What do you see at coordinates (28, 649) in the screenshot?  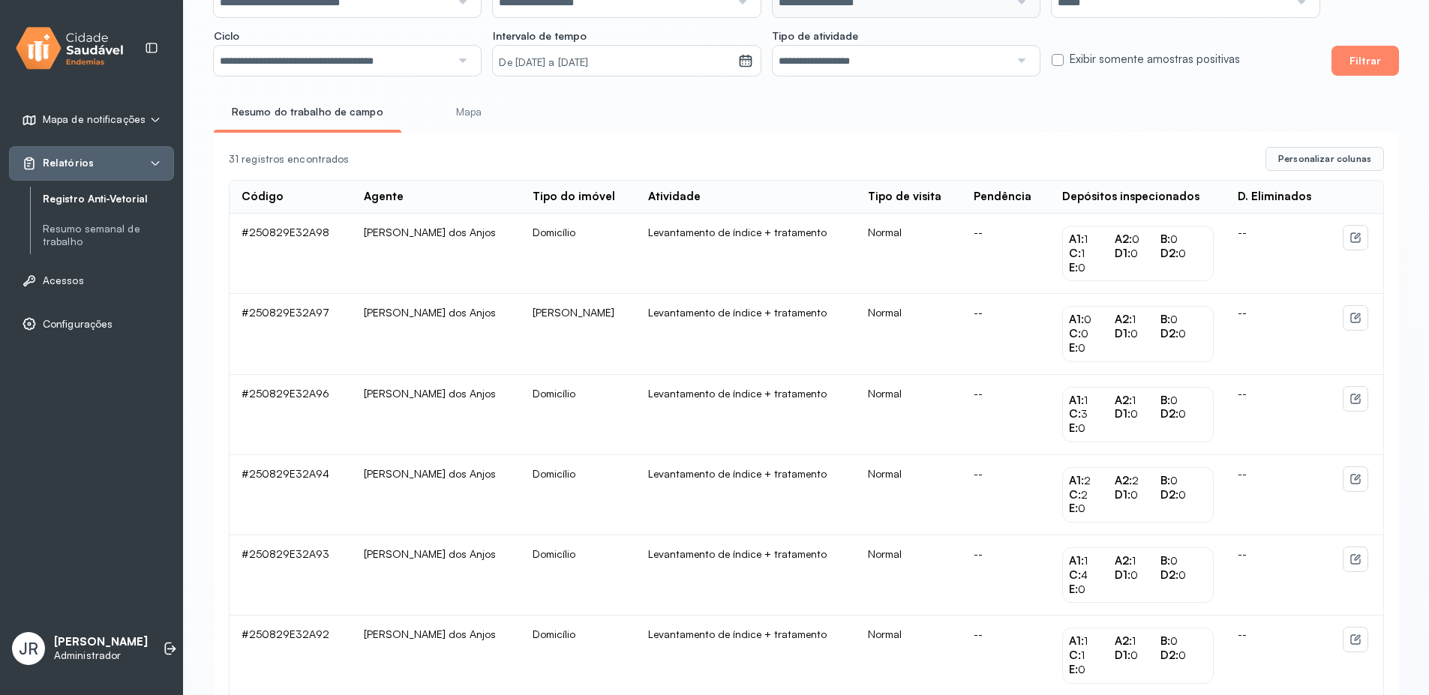 I see `span: JR` at bounding box center [28, 649].